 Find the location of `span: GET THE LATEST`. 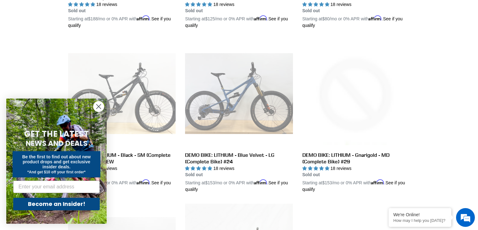

span: GET THE LATEST is located at coordinates (56, 134).